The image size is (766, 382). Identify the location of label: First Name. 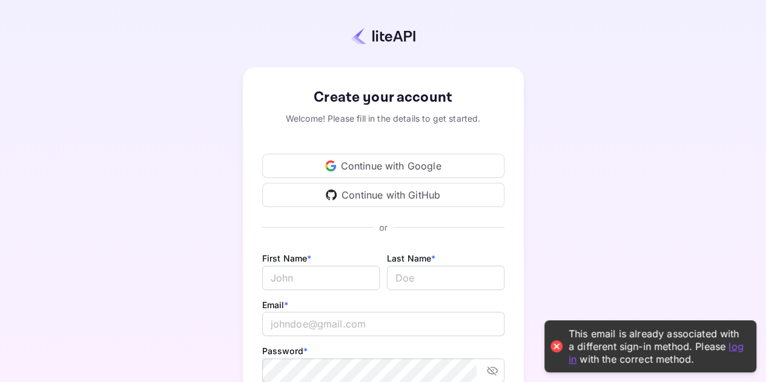
(287, 258).